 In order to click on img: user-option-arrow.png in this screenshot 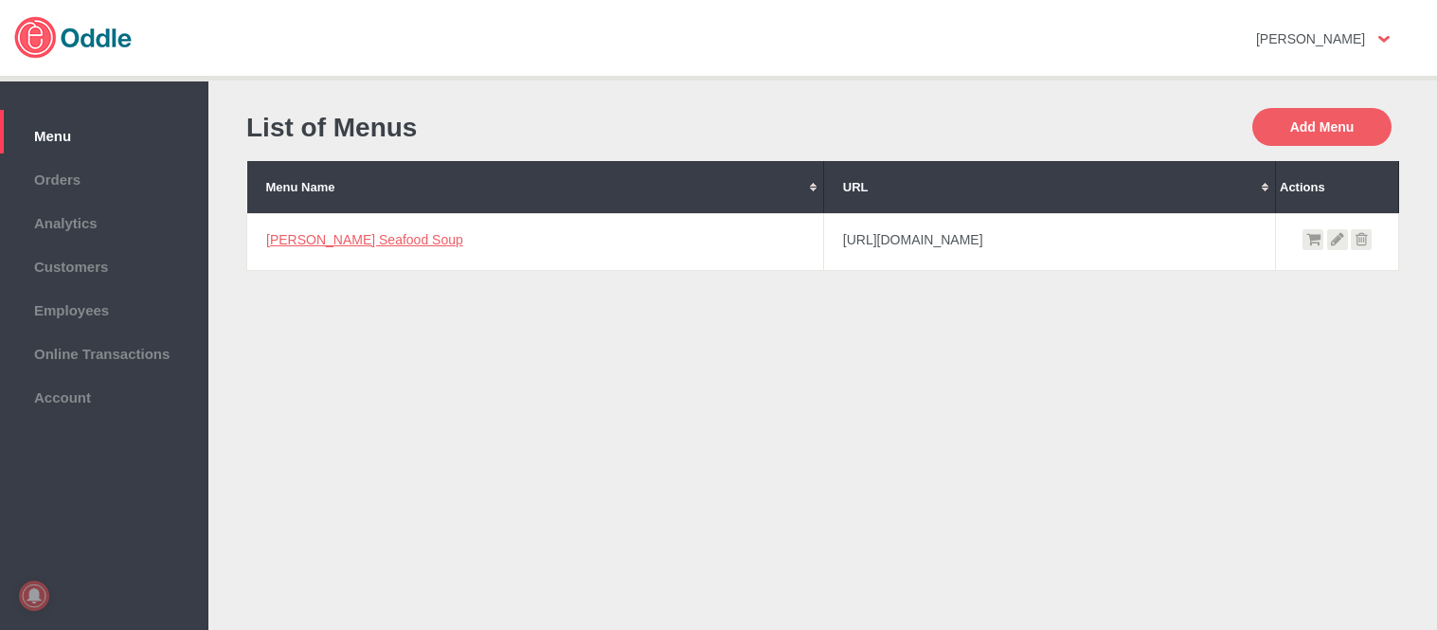, I will do `click(1384, 39)`.